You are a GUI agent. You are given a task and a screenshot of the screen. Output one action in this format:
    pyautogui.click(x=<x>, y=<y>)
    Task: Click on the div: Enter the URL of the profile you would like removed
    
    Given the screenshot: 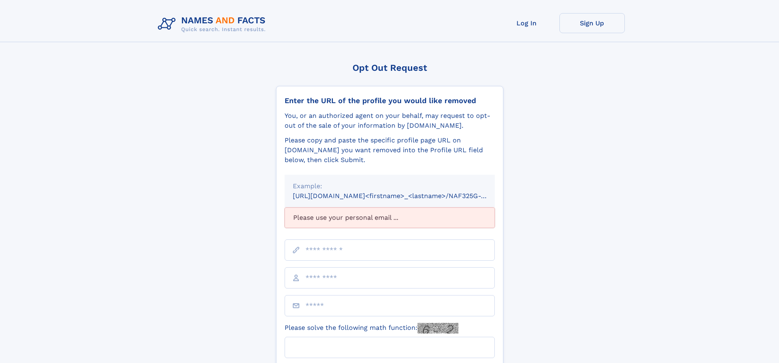 What is the action you would take?
    pyautogui.click(x=390, y=101)
    